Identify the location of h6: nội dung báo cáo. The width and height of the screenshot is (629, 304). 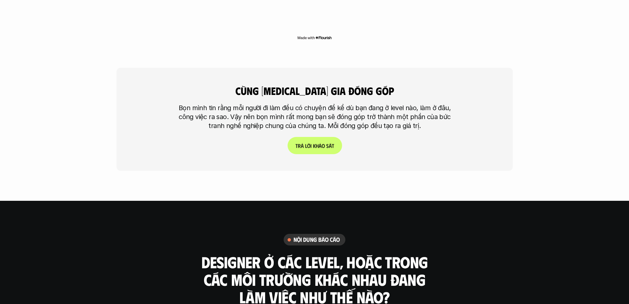
(317, 239).